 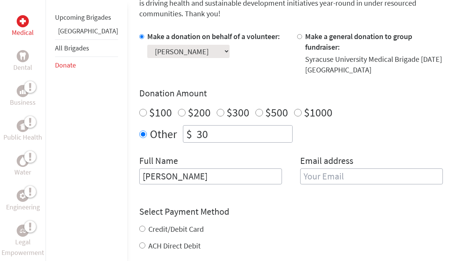 I want to click on label: Make a general donation to group fundraiser:, so click(x=358, y=41).